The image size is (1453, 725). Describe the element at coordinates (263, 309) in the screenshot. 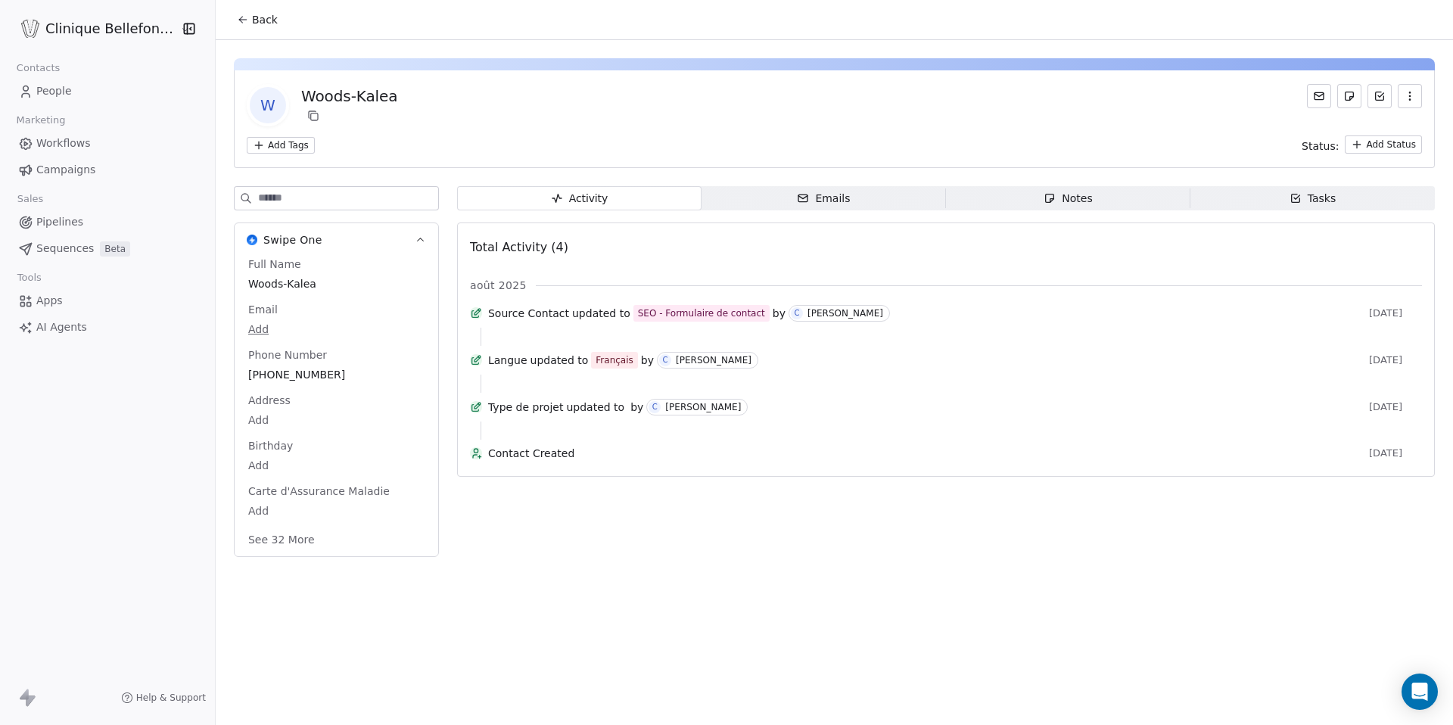

I see `span: Email` at that location.